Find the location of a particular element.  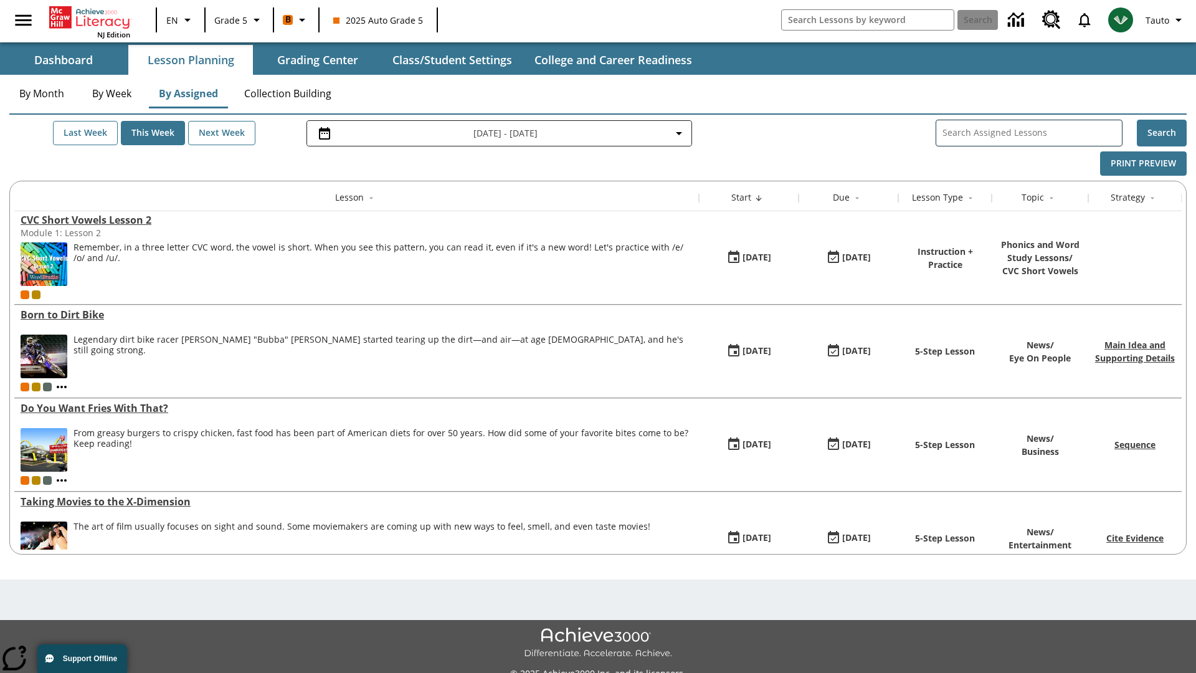

div: Taking Movies to the X-Dimension is located at coordinates (356, 502).